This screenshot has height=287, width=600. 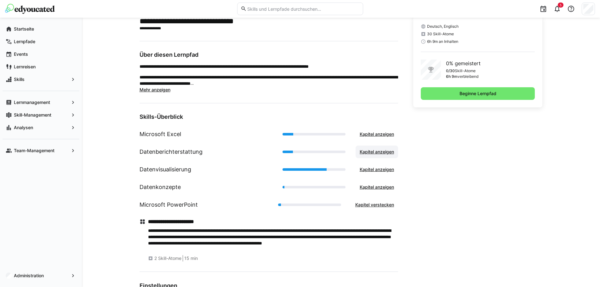 I want to click on span: Beginne Lernpfad, so click(x=478, y=94).